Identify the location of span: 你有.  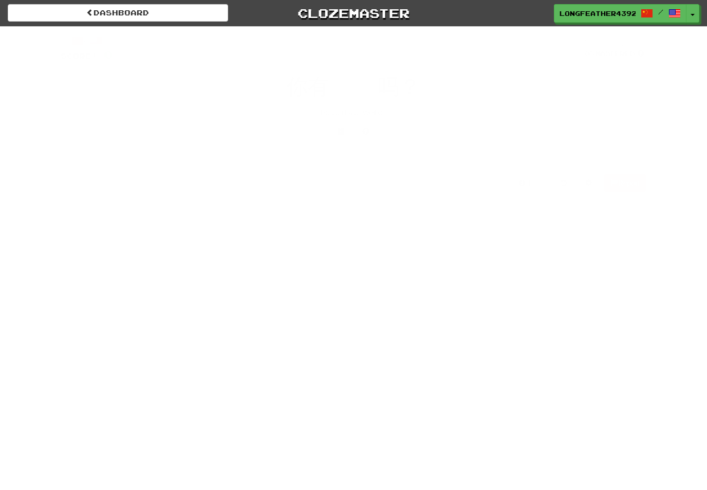
(308, 86).